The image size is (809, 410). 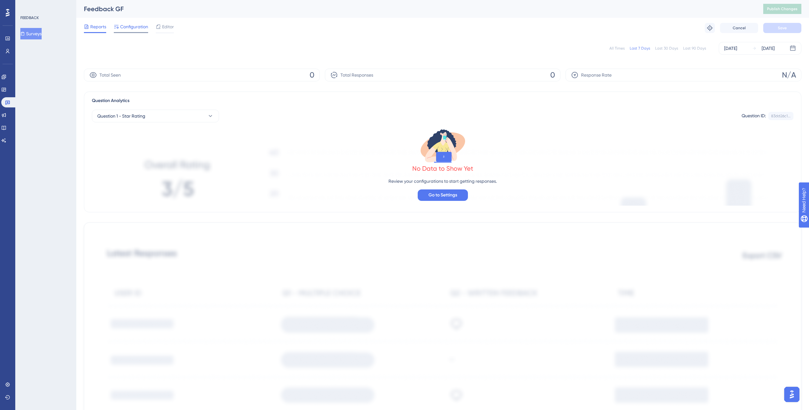 I want to click on span: Total Seen, so click(x=110, y=75).